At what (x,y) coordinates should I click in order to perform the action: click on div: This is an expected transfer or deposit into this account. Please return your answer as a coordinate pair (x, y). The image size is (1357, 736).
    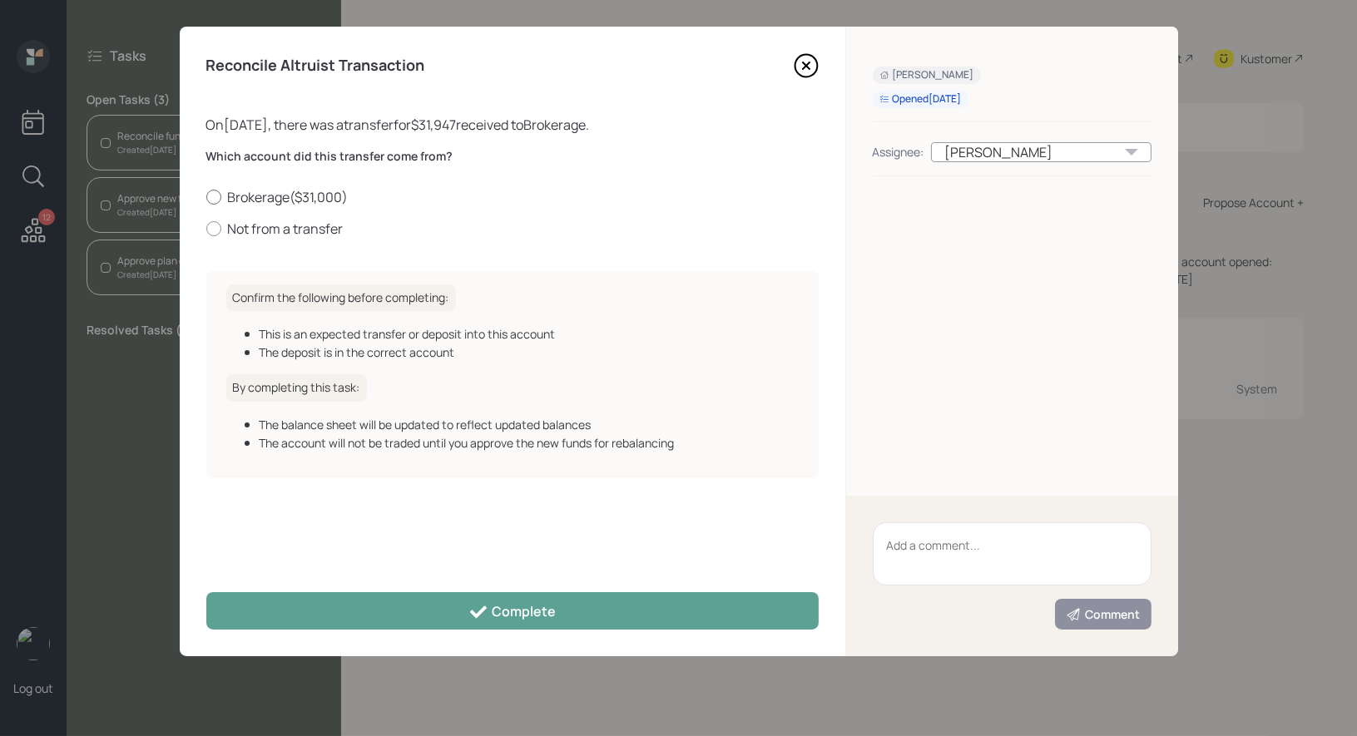
    Looking at the image, I should click on (529, 334).